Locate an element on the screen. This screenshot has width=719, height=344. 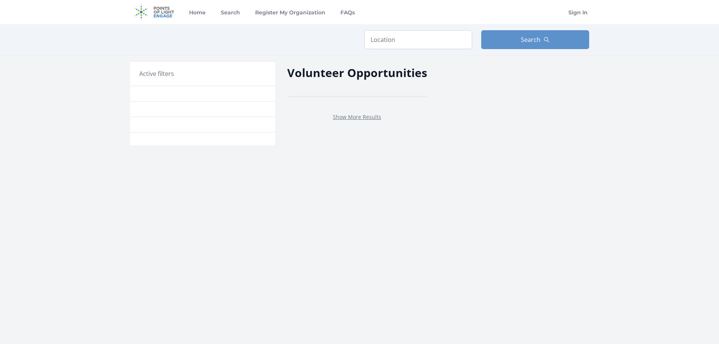
h3: Active filters is located at coordinates (157, 74).